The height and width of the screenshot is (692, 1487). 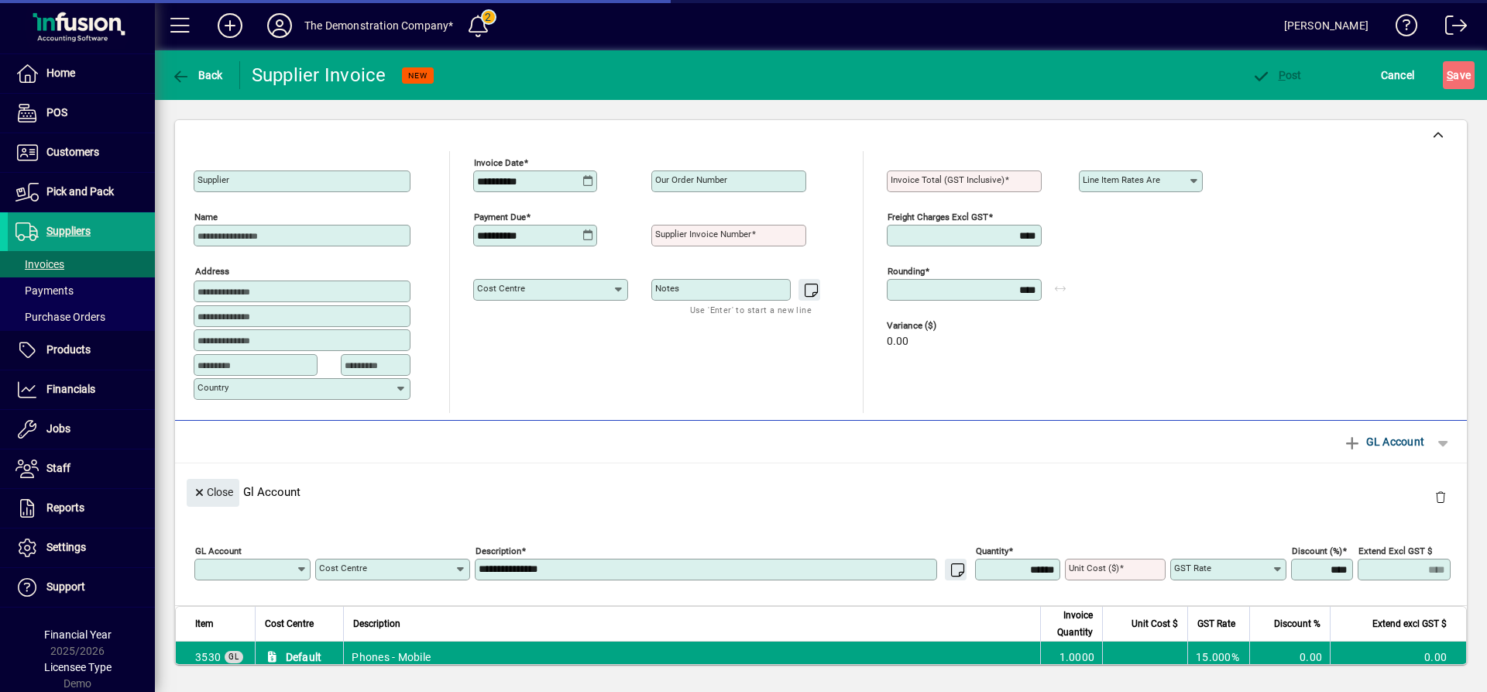 I want to click on span: Cost Centre, so click(x=289, y=624).